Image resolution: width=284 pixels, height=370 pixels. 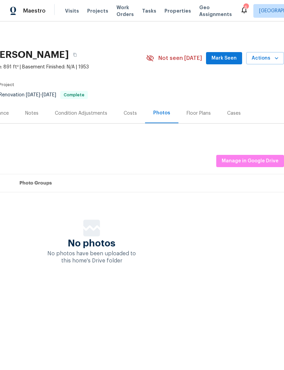 What do you see at coordinates (74, 95) in the screenshot?
I see `span: Complete` at bounding box center [74, 95].